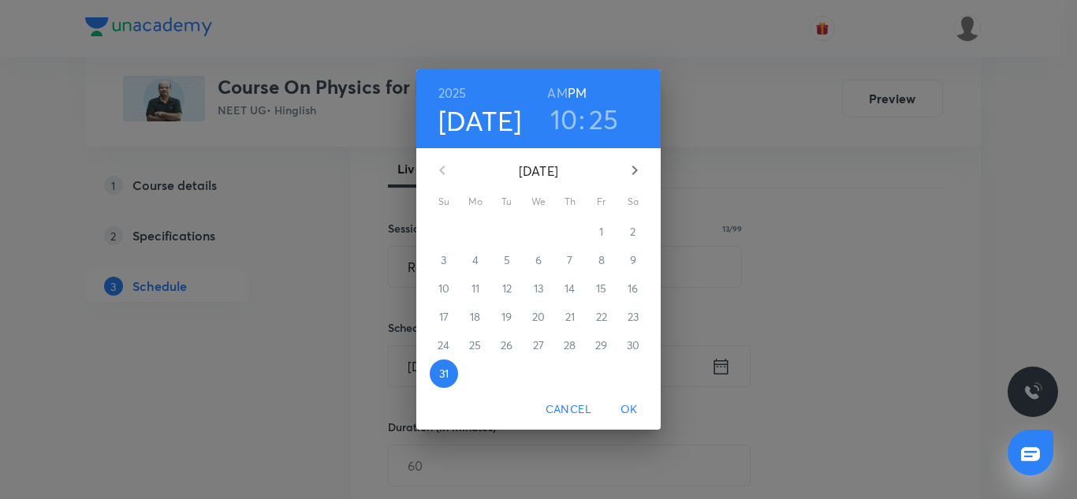 Image resolution: width=1077 pixels, height=499 pixels. Describe the element at coordinates (444, 374) in the screenshot. I see `p: 31` at that location.